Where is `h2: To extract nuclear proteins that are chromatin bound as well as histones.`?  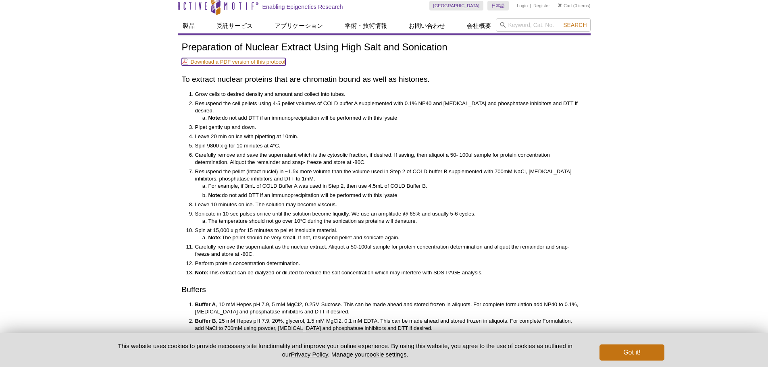 h2: To extract nuclear proteins that are chromatin bound as well as histones. is located at coordinates (384, 79).